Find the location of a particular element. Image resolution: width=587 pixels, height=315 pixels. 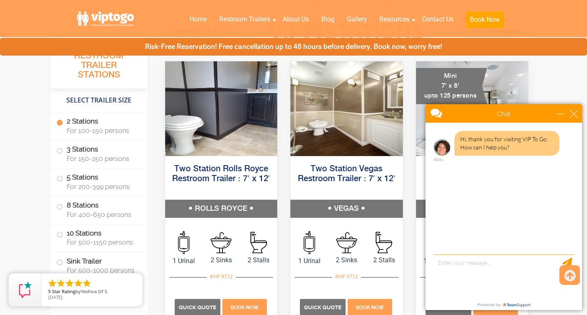

label: 5 Stations is located at coordinates (99, 182).